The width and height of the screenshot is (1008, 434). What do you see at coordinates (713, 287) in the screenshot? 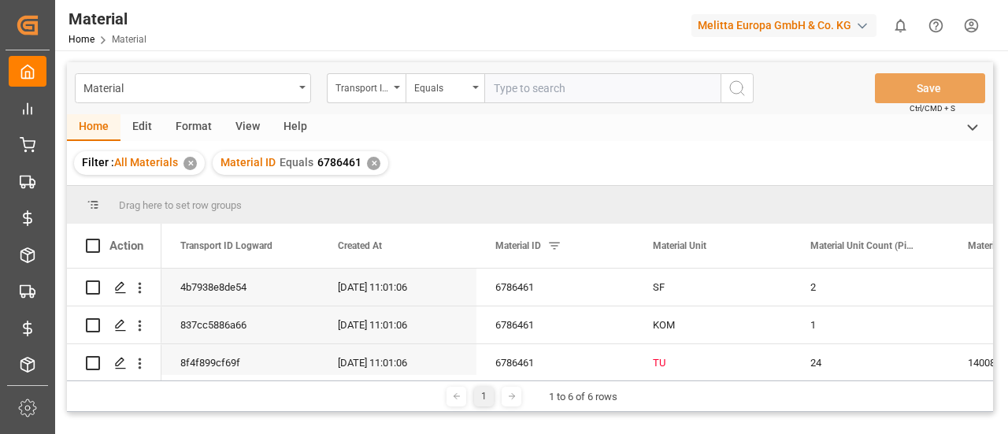
I see `div: SF` at bounding box center [713, 287].